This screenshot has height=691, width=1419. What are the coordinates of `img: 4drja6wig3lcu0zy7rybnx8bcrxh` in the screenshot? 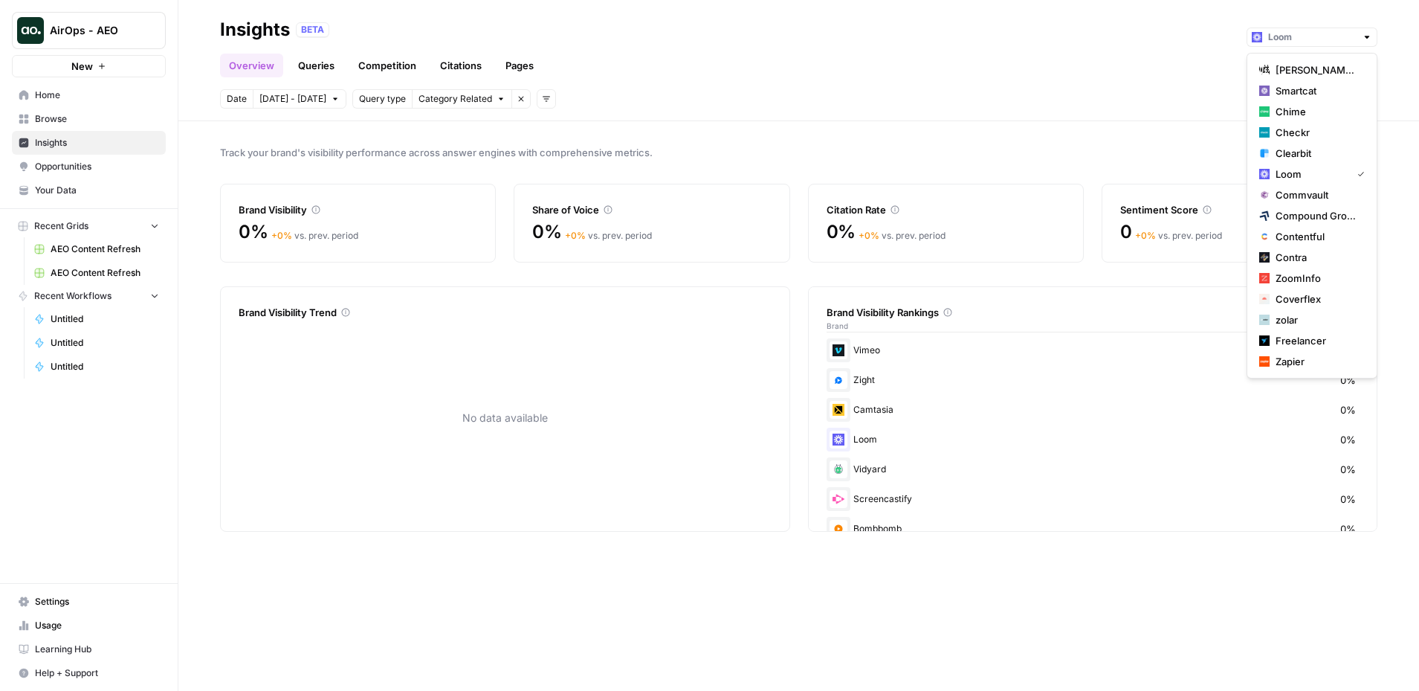 It's located at (839, 499).